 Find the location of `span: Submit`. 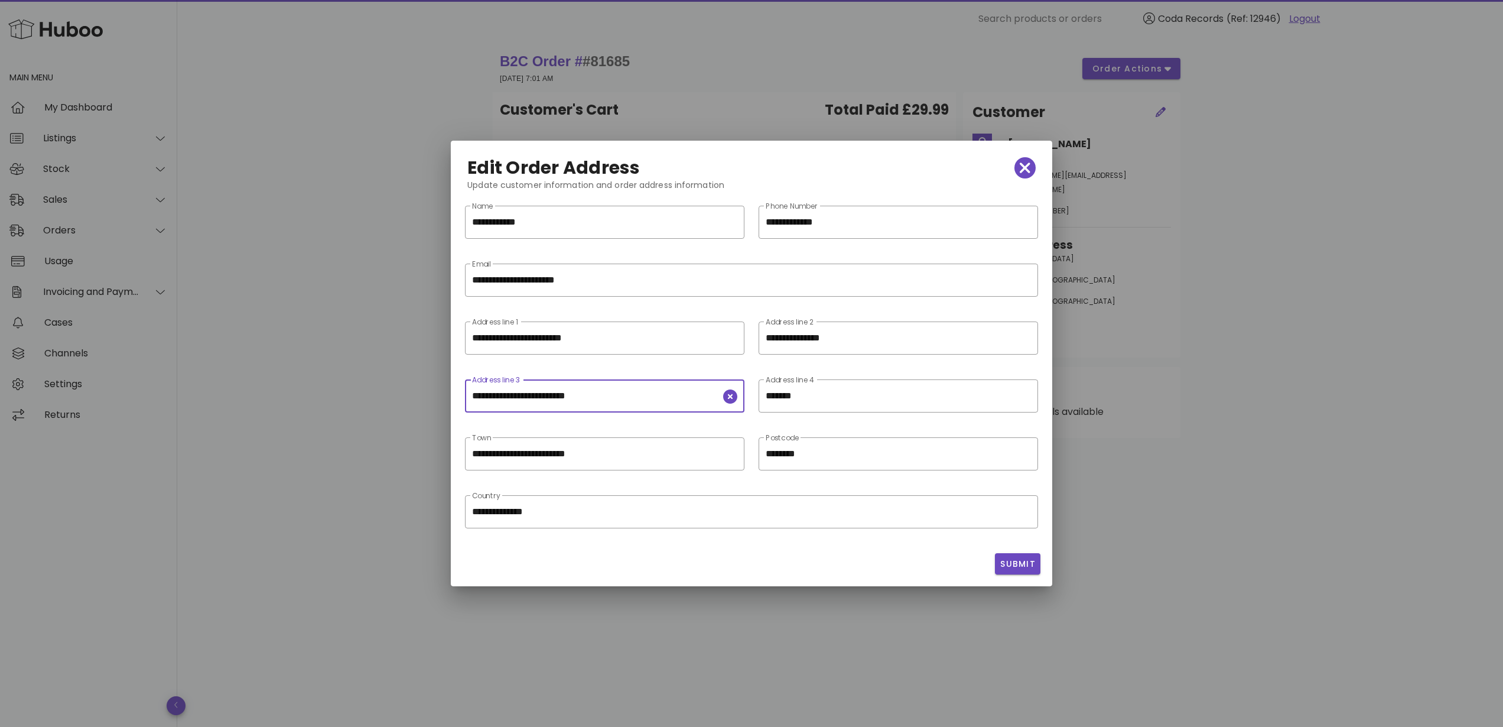

span: Submit is located at coordinates (1017, 564).